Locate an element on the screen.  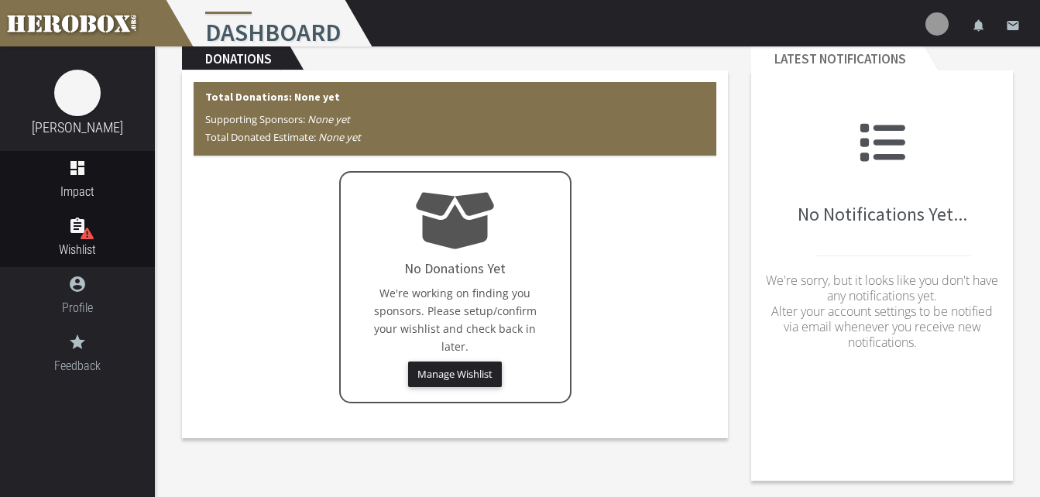
h2: Donations is located at coordinates (234, 55).